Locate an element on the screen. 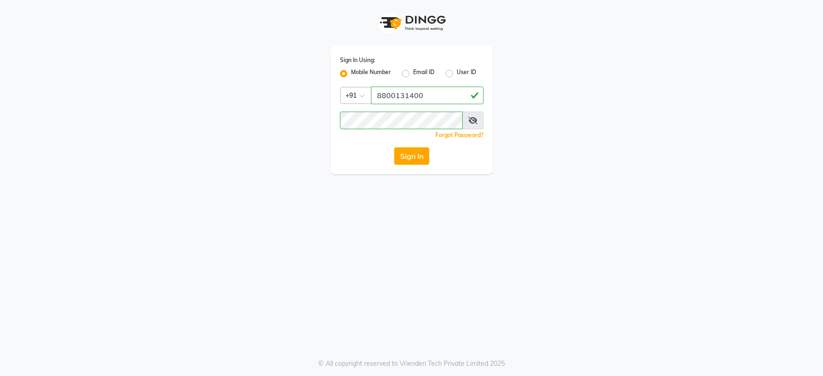 The width and height of the screenshot is (823, 376). button: Sign In is located at coordinates (412, 156).